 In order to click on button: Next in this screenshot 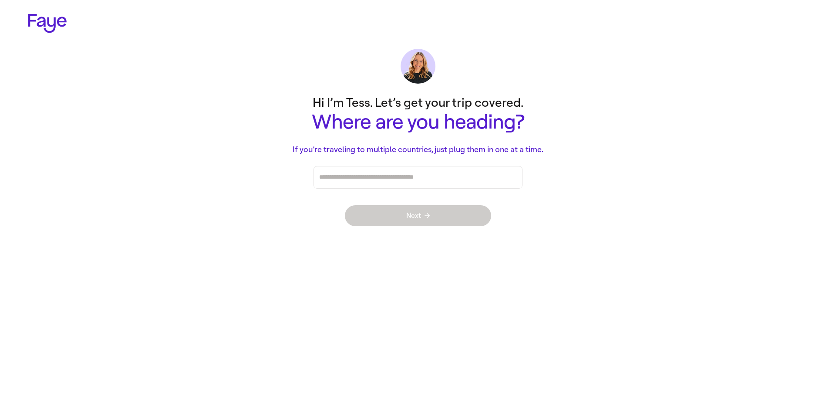, I will do `click(418, 216)`.